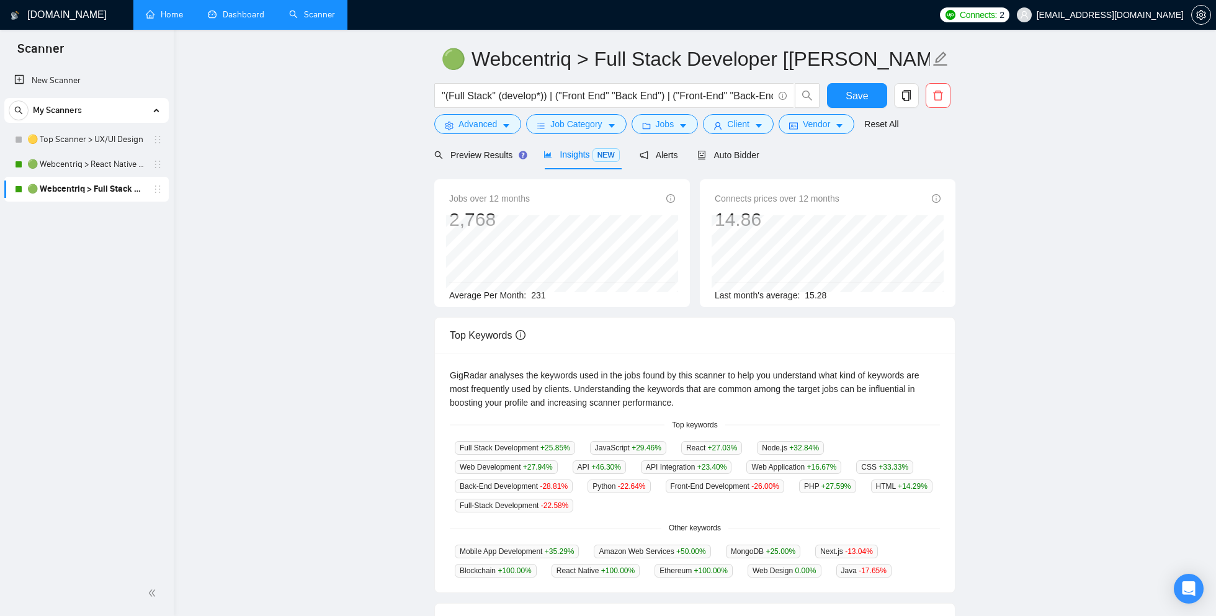 Image resolution: width=1216 pixels, height=616 pixels. Describe the element at coordinates (659, 155) in the screenshot. I see `span: Alerts` at that location.